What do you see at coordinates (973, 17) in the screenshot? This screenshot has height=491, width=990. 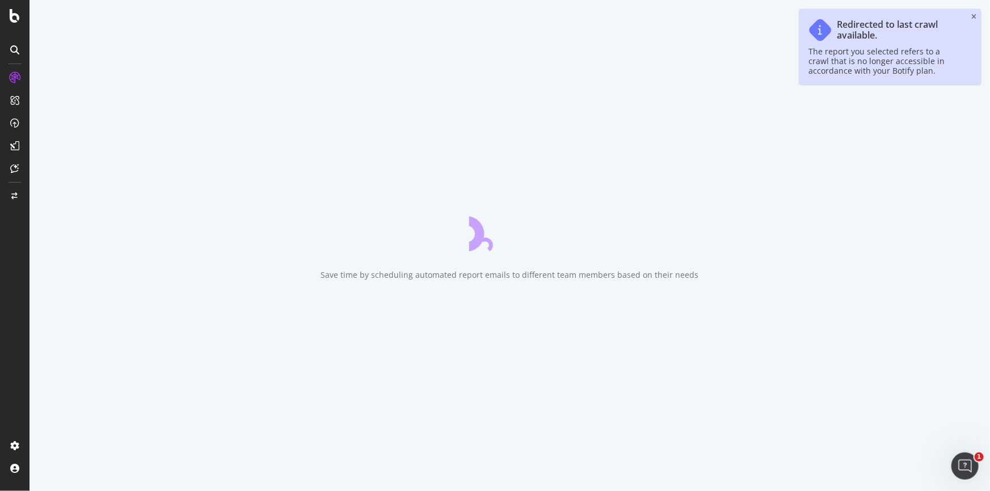 I see `div: close toast` at bounding box center [973, 17].